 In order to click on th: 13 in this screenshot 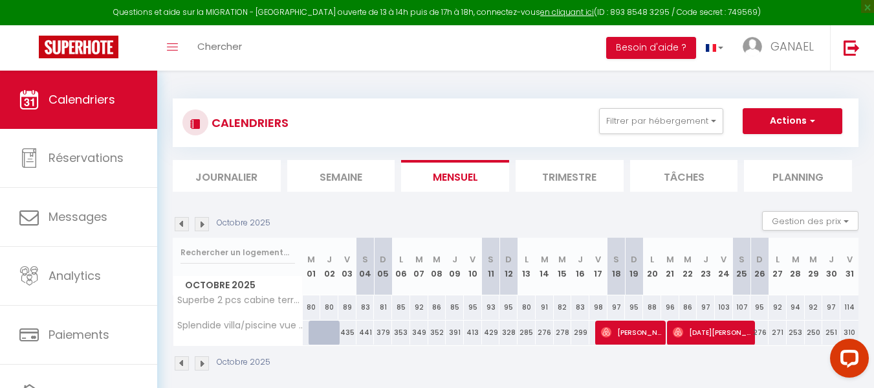, I will do `click(527, 266)`.